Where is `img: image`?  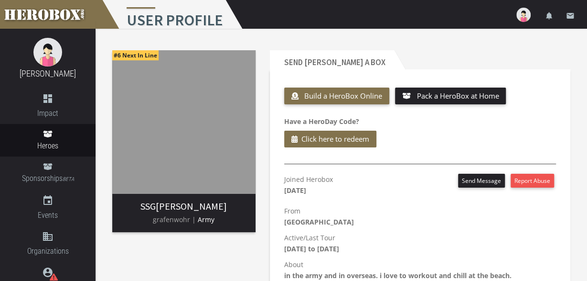 img: image is located at coordinates (184, 122).